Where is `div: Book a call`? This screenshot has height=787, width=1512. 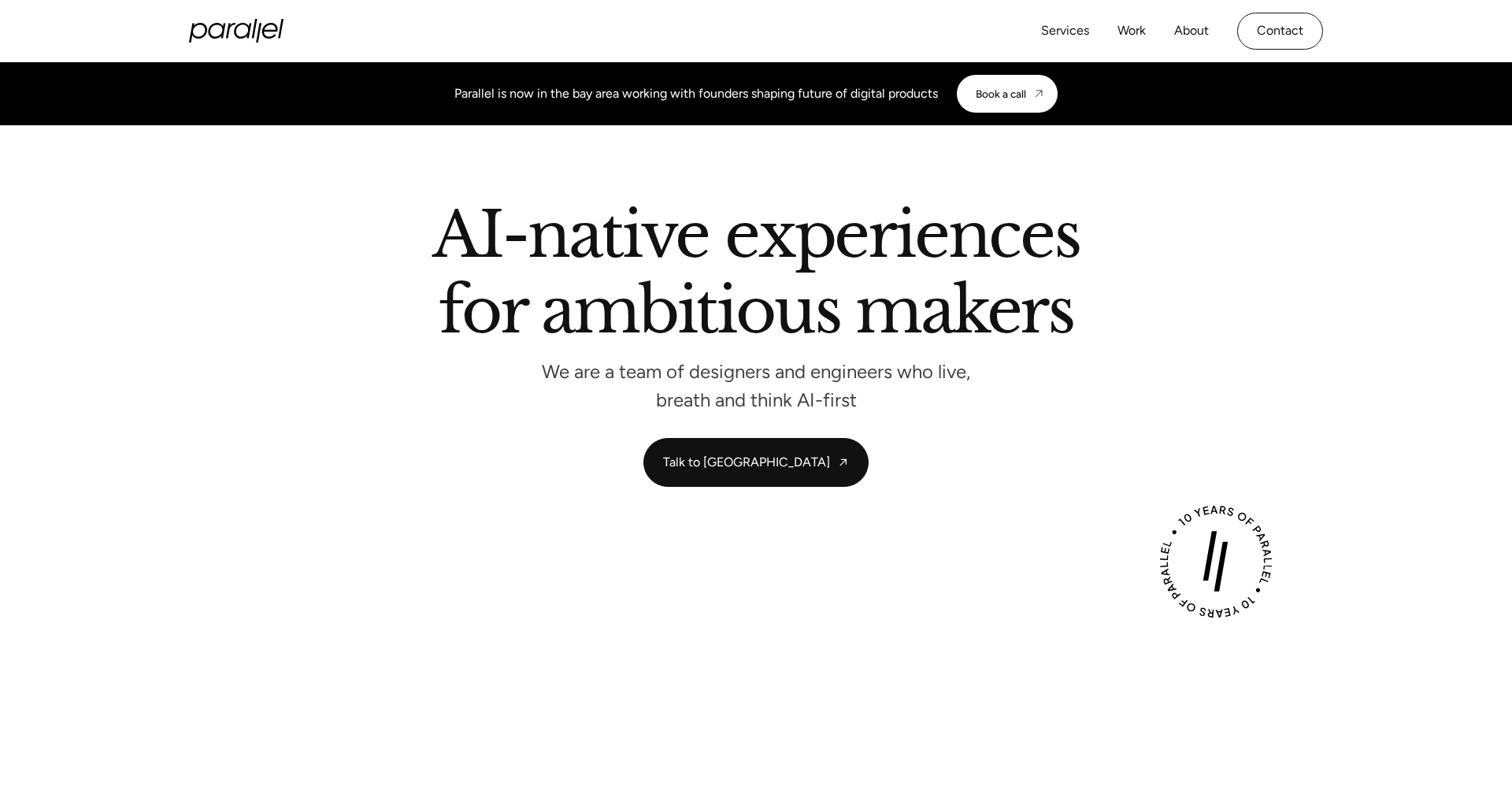 div: Book a call is located at coordinates (1000, 94).